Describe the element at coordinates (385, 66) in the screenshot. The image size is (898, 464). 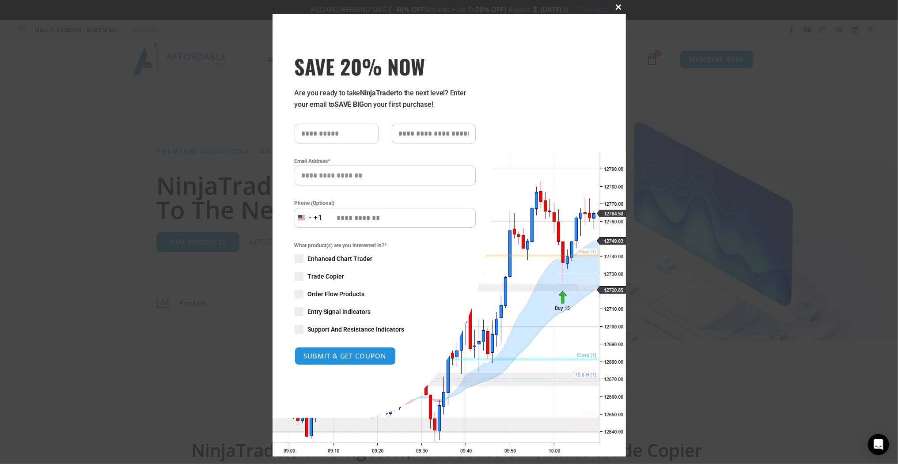
I see `span: SAVE 20% NOW` at that location.